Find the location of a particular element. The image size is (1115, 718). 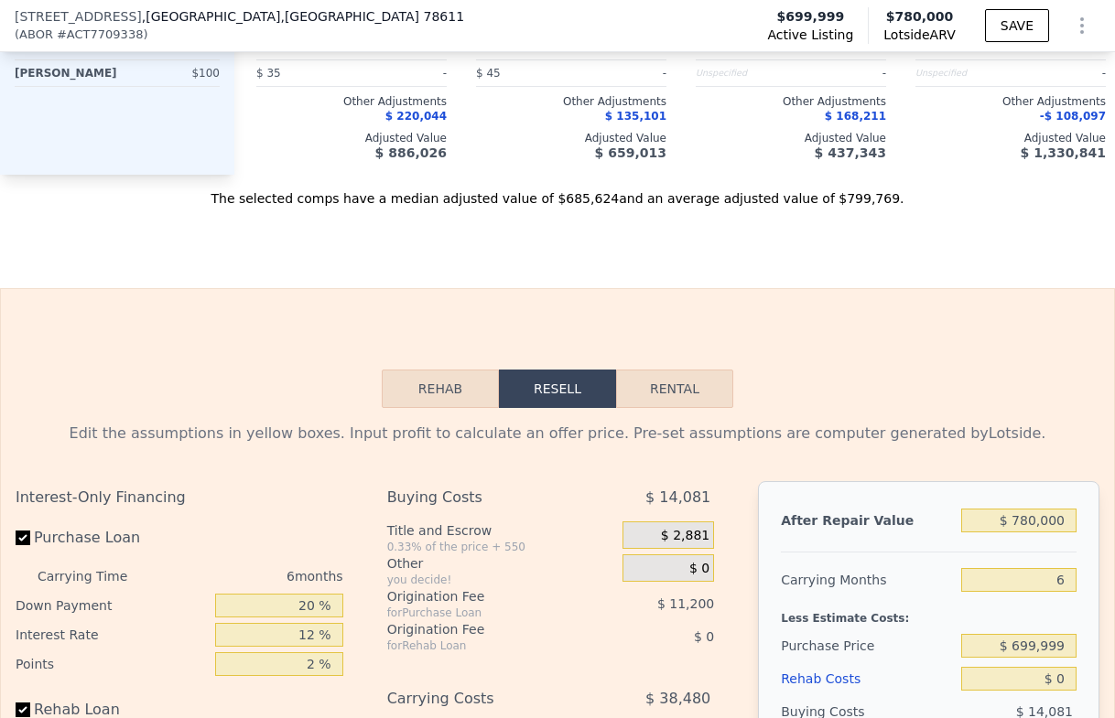

button: Show Options is located at coordinates (1082, 26).